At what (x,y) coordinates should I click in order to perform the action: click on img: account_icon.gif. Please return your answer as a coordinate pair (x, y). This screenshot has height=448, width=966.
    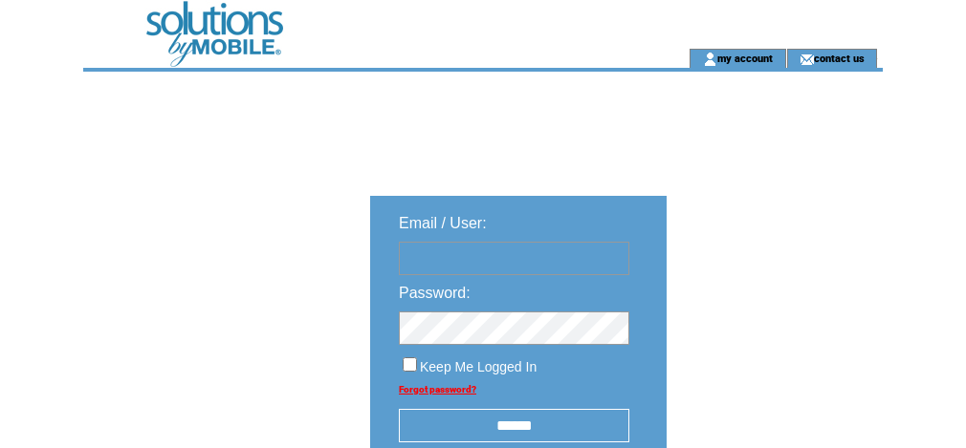
    Looking at the image, I should click on (709, 59).